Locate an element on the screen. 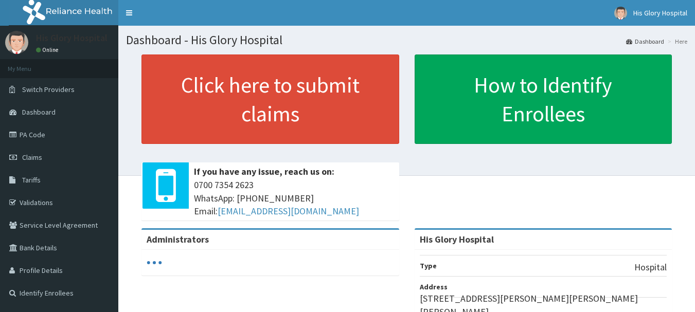 This screenshot has height=312, width=695. a: Online is located at coordinates (48, 50).